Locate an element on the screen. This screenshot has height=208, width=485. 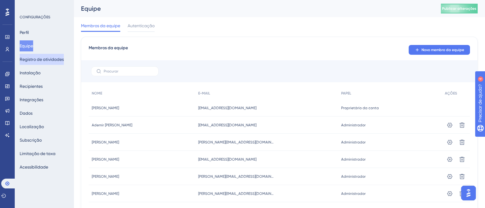
font: E-MAIL is located at coordinates (204, 94).